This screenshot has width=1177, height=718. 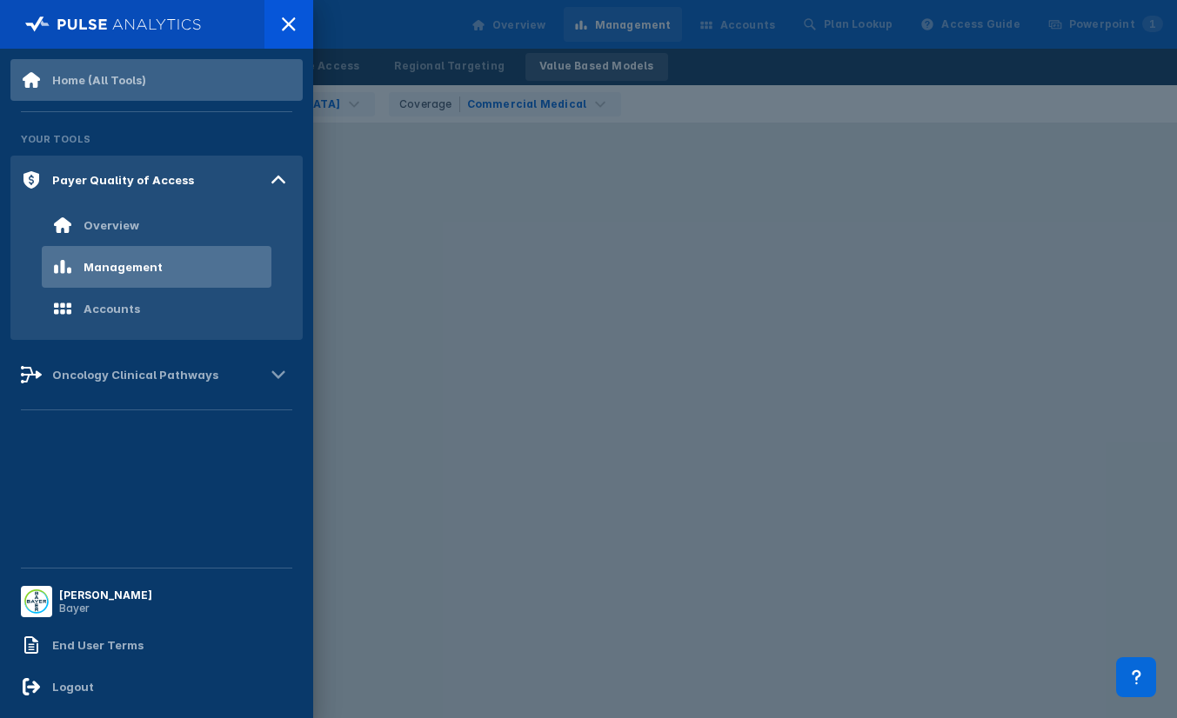 What do you see at coordinates (157, 267) in the screenshot?
I see `a: Management` at bounding box center [157, 267].